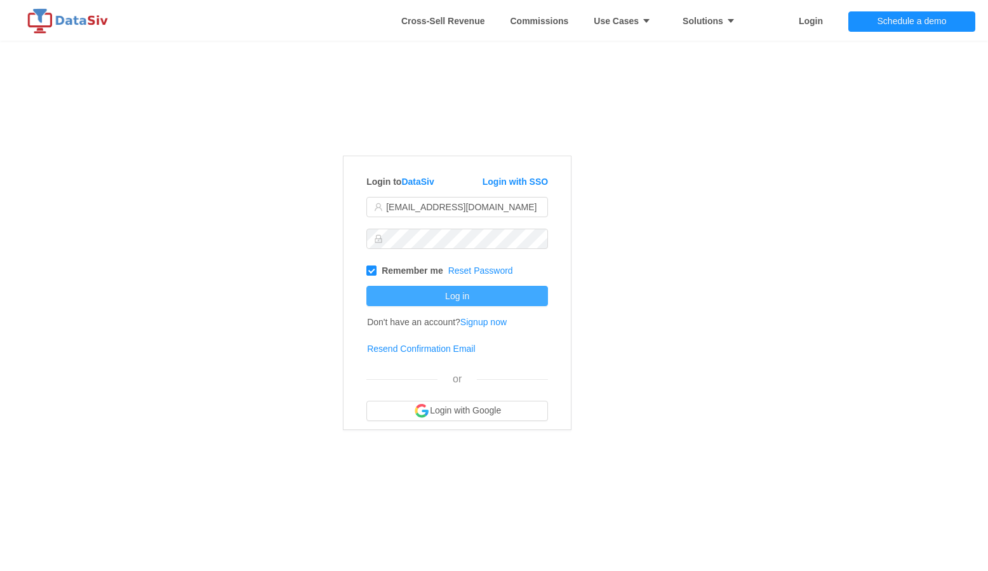 This screenshot has height=571, width=988. What do you see at coordinates (457, 296) in the screenshot?
I see `button: Log in` at bounding box center [457, 296].